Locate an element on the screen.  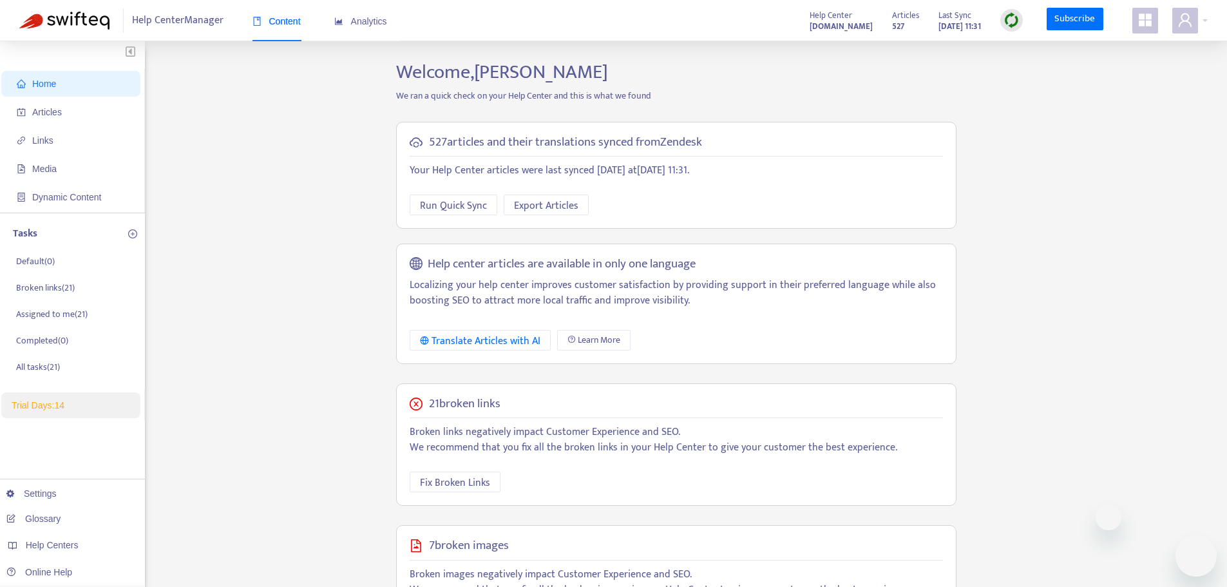
h5: 21 broken links is located at coordinates (464, 404).